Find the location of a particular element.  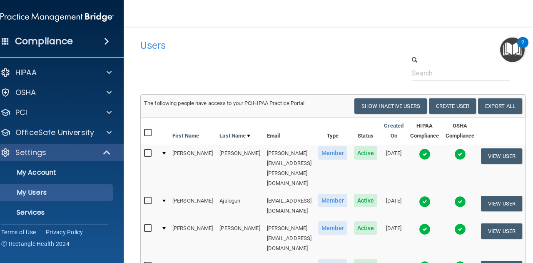

a: Created On is located at coordinates (394, 131).